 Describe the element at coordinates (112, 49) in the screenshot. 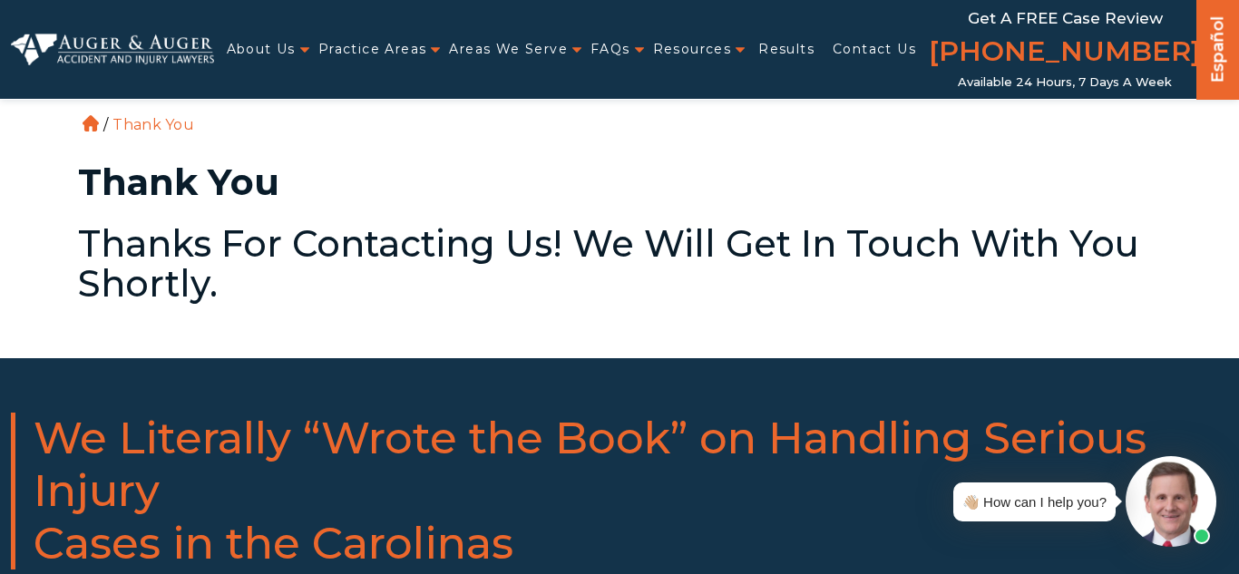

I see `img: Auger & Auger Accident and Injury Lawyers Logo` at that location.